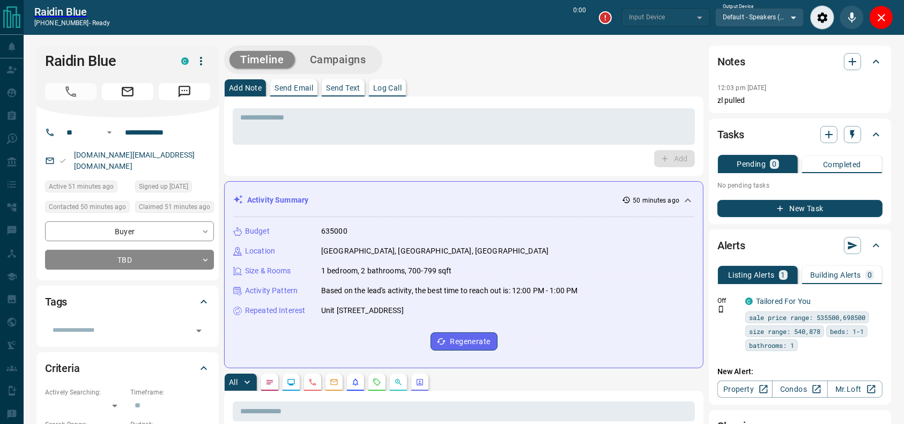  Describe the element at coordinates (464, 200) in the screenshot. I see `div: Activity Summary50 minutes ago` at that location.